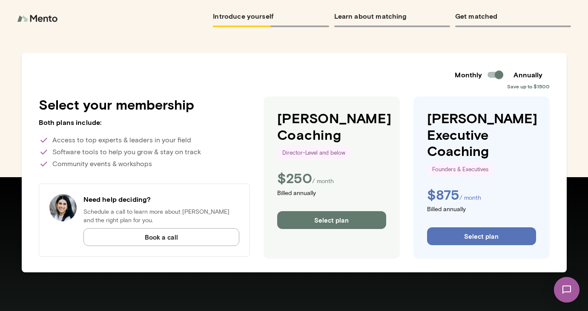 The width and height of the screenshot is (588, 311). Describe the element at coordinates (161, 237) in the screenshot. I see `button: Book a call` at that location.